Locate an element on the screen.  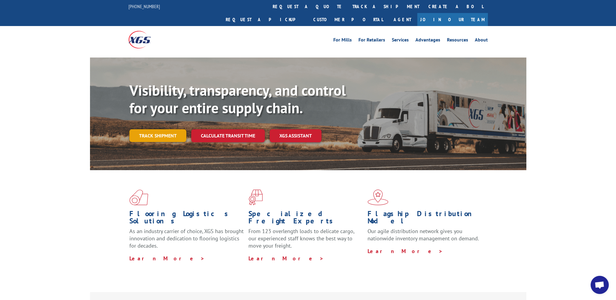
p: From 123 overlength loads to delicate cargo, our experienced staff knows the best way to move you... is located at coordinates (306, 241).